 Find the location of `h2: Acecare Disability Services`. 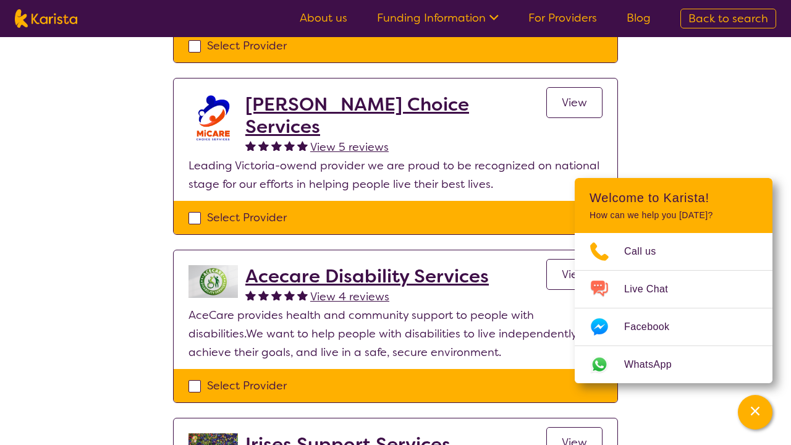

h2: Acecare Disability Services is located at coordinates (367, 276).